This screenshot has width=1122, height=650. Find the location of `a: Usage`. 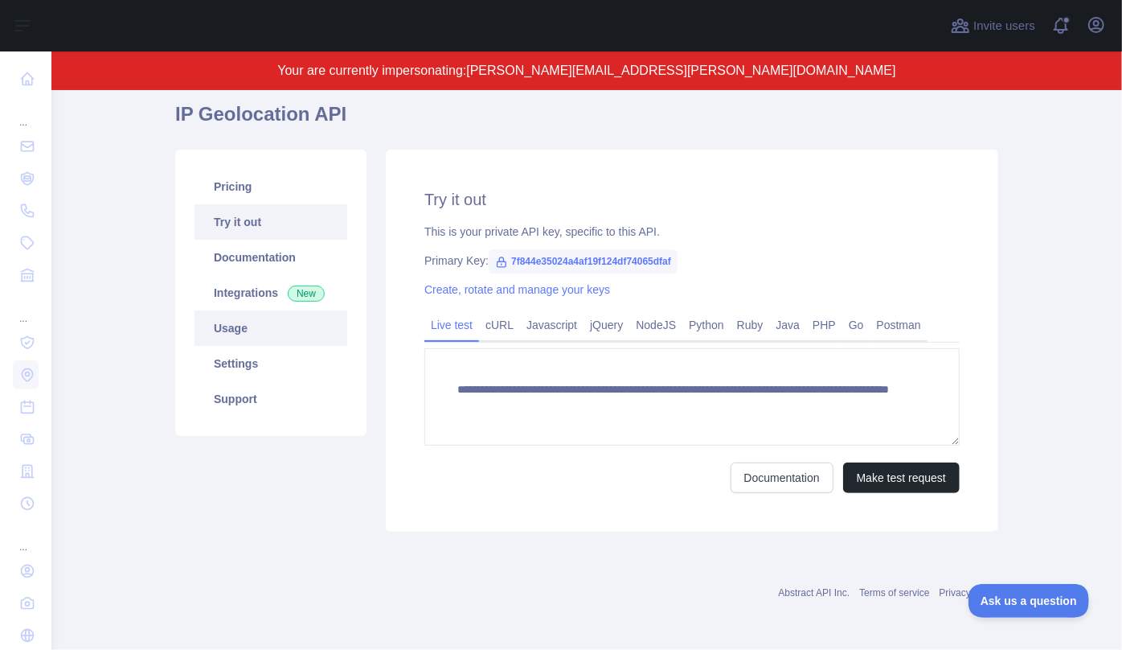

a: Usage is located at coordinates (271, 328).